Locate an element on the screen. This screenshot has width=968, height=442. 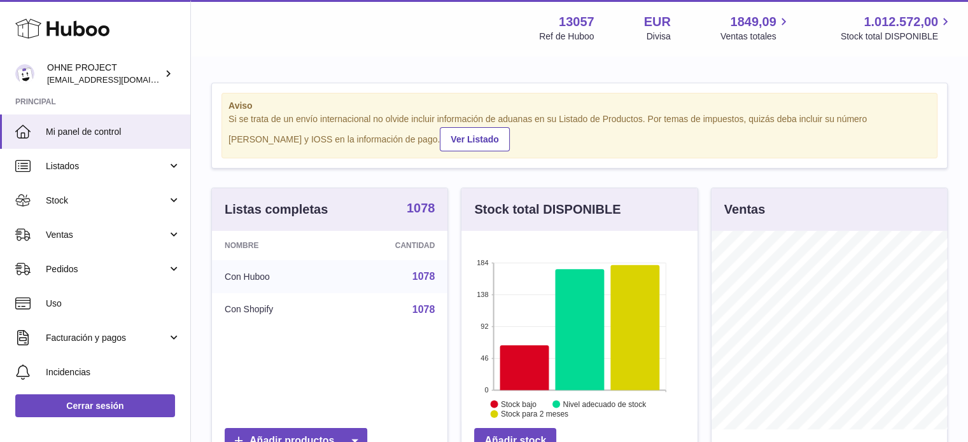
td: Con Huboo is located at coordinates (274, 277).